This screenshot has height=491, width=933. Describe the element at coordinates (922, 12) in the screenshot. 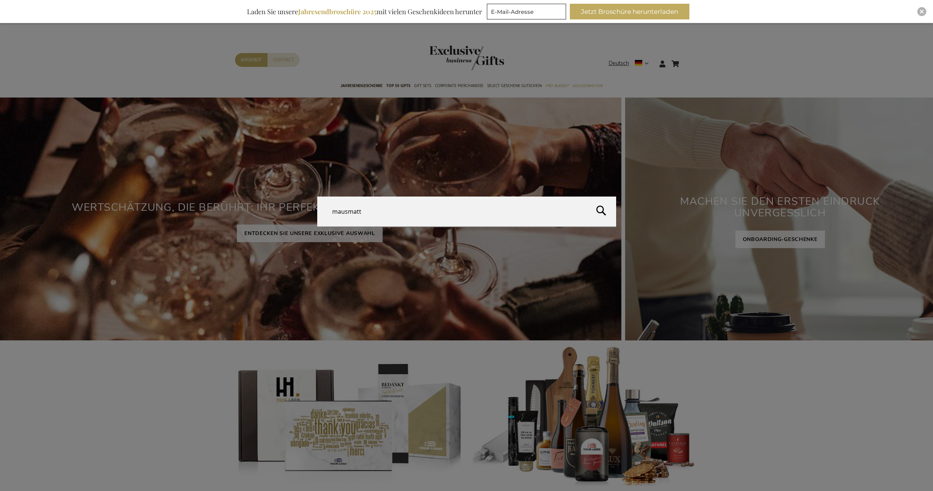

I see `img: Close` at that location.